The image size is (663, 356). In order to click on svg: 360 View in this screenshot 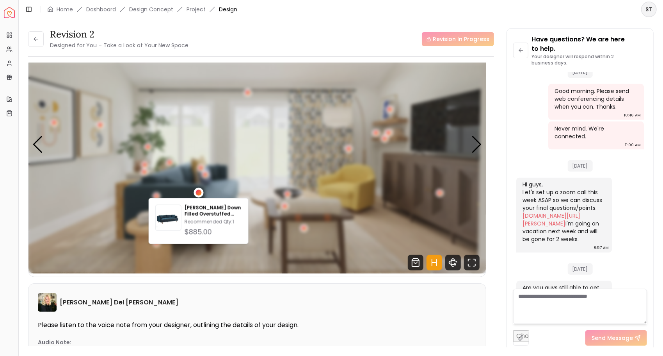, I will do `click(453, 262)`.